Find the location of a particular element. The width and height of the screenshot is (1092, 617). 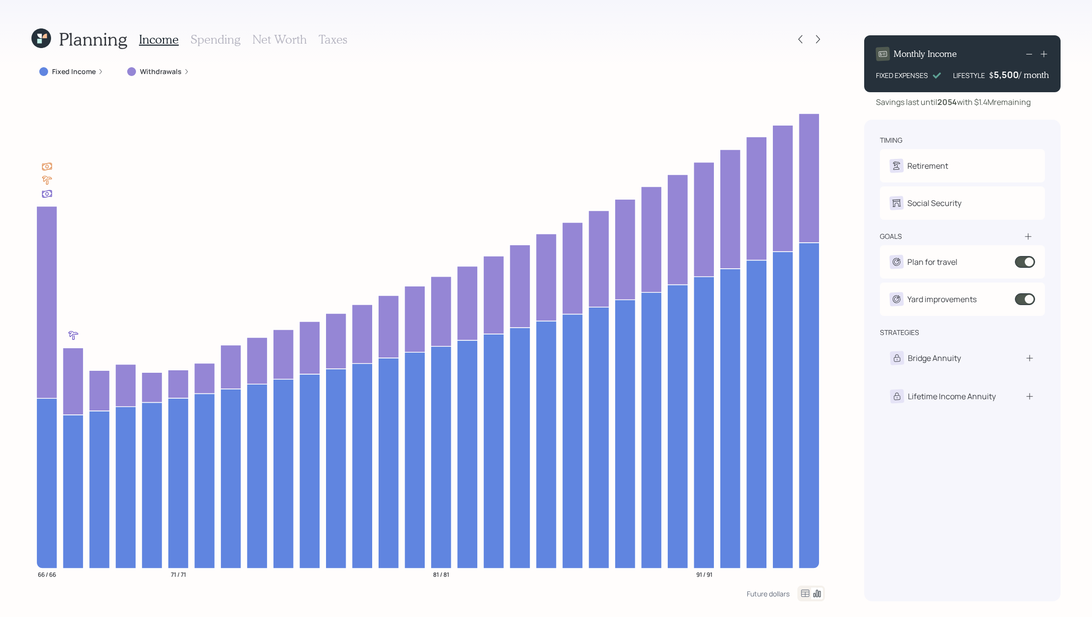

tspan: 81 / 81 is located at coordinates (441, 574).